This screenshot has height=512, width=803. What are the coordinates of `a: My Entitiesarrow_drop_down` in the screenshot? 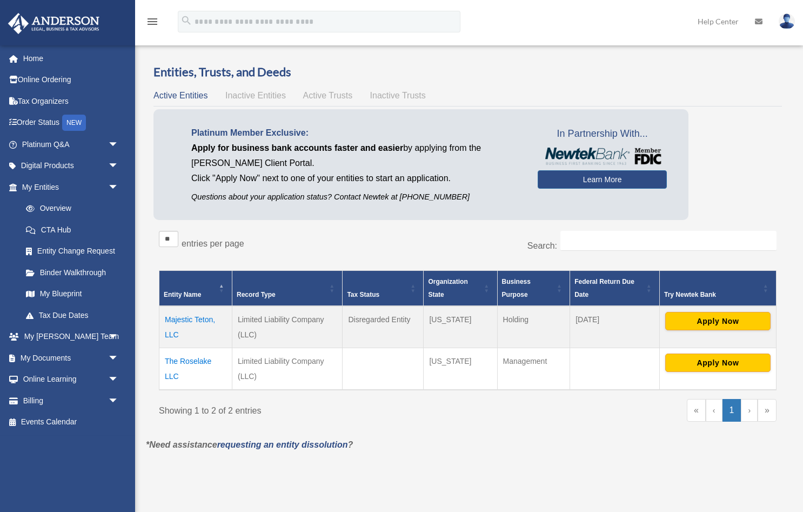 It's located at (69, 187).